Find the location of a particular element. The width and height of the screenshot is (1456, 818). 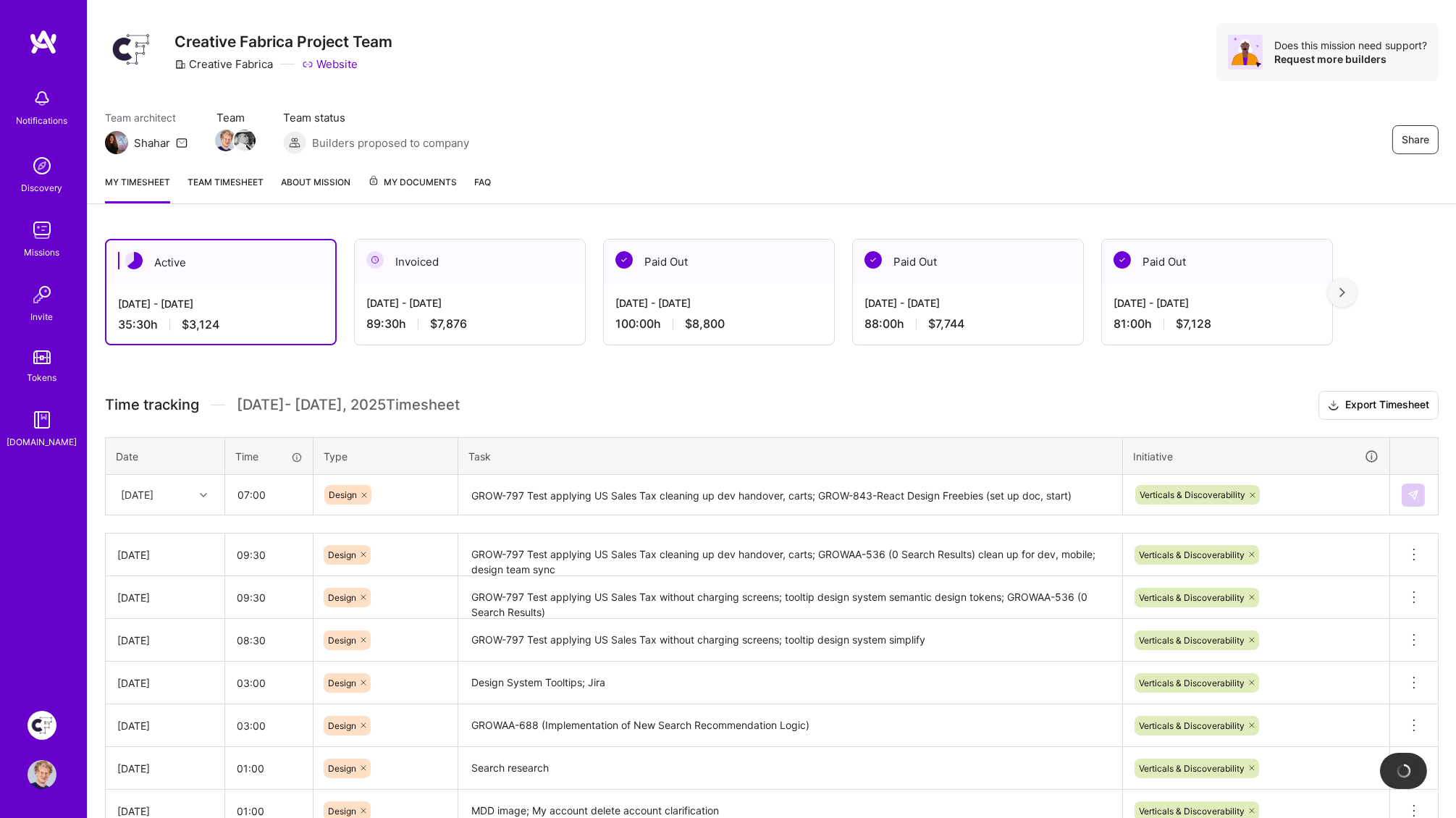

th: Type is located at coordinates (385, 456).